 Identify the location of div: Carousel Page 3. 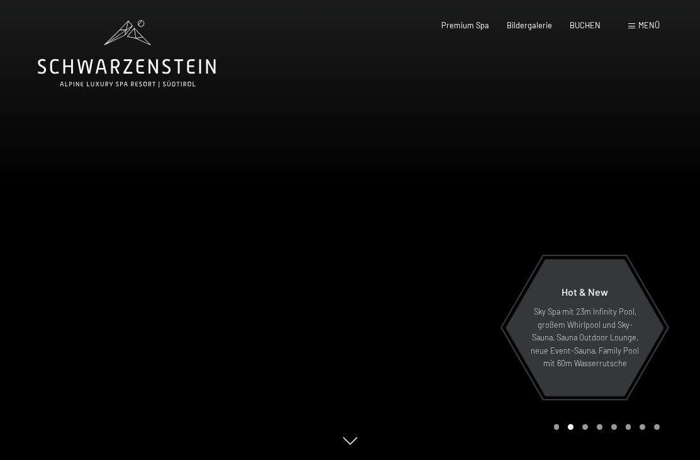
(585, 427).